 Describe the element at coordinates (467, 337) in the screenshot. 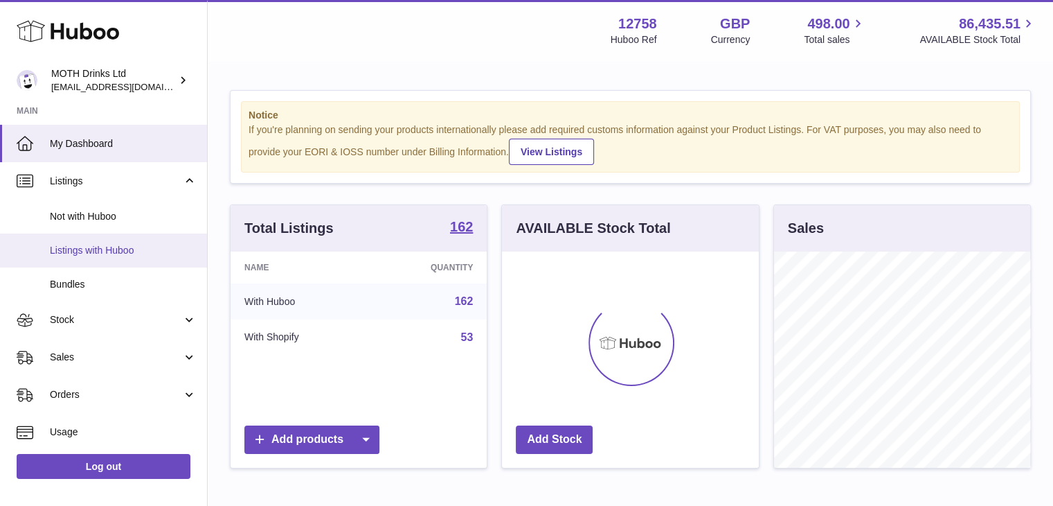

I see `a: 53` at that location.